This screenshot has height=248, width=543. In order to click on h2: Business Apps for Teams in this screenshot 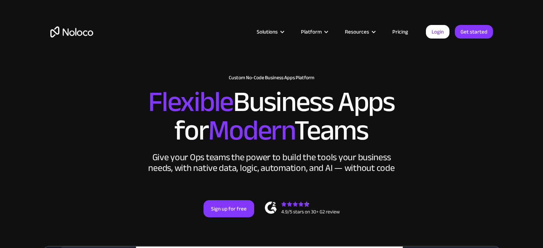, I will do `click(272, 116)`.